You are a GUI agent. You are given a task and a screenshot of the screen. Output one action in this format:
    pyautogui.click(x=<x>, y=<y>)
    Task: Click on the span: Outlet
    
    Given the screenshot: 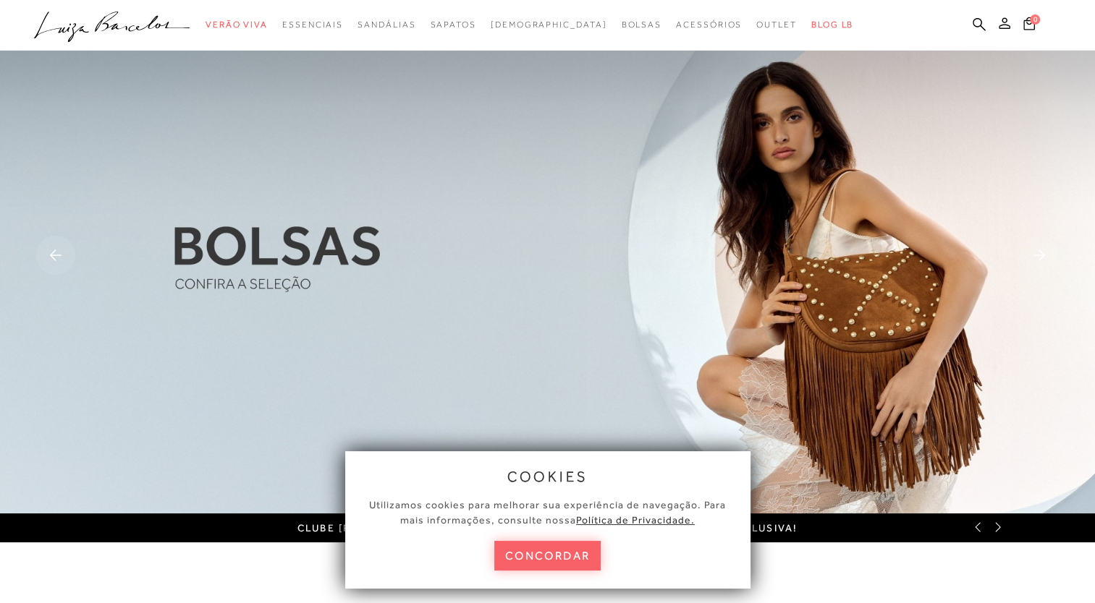 What is the action you would take?
    pyautogui.click(x=776, y=25)
    